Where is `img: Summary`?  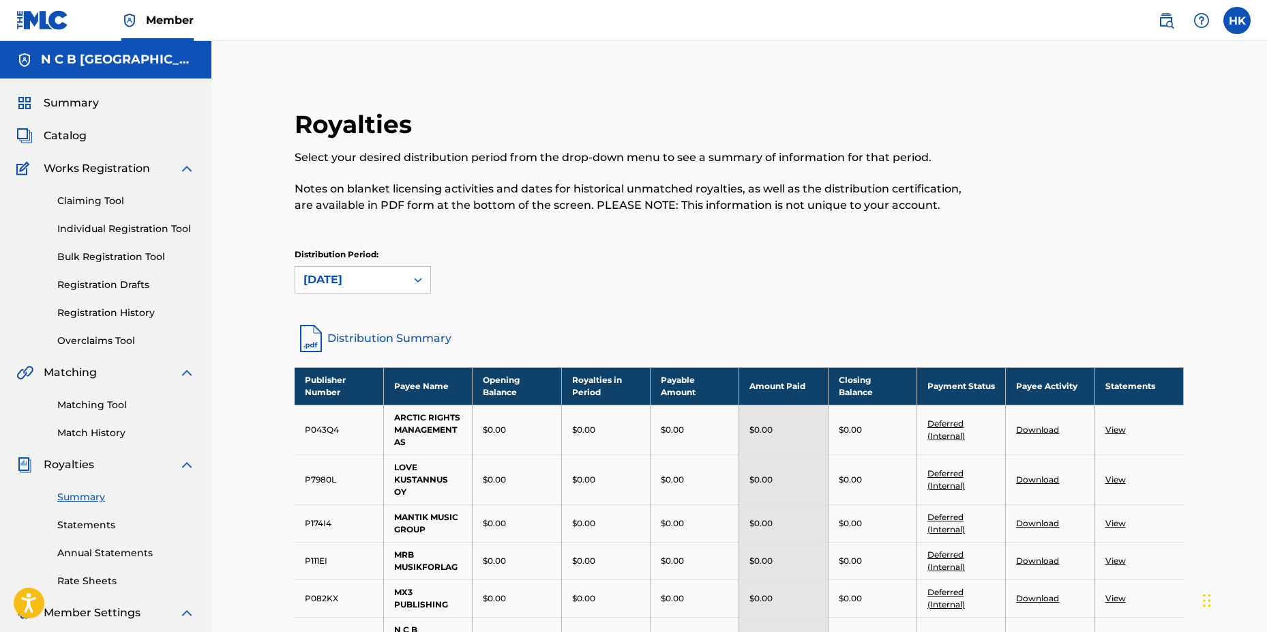
img: Summary is located at coordinates (25, 103).